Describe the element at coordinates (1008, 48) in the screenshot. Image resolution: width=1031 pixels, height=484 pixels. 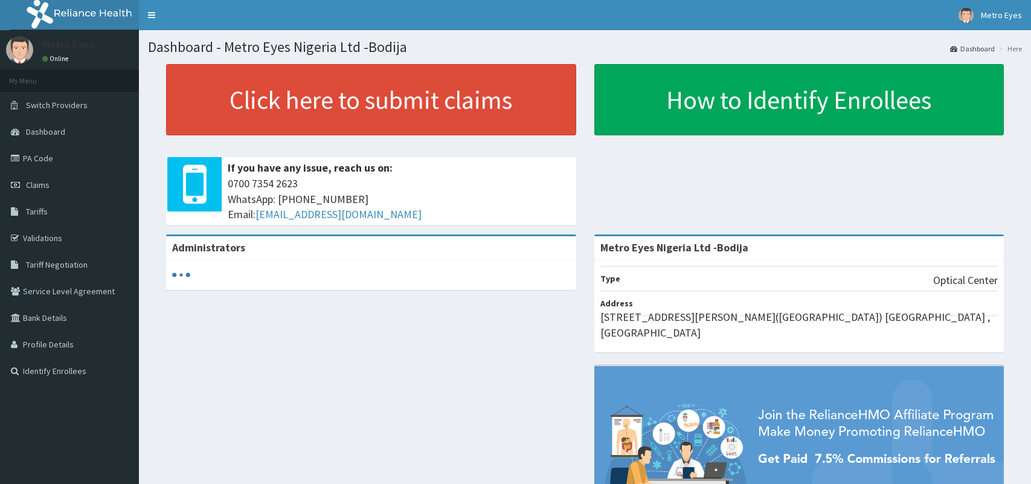
I see `li: Here` at that location.